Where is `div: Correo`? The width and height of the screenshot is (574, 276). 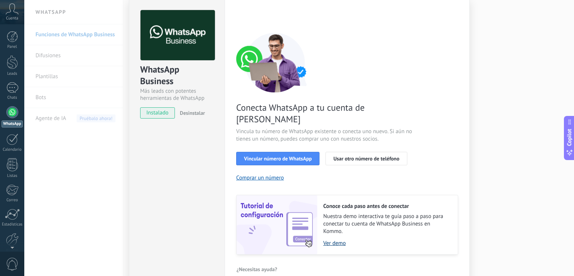 div: Correo is located at coordinates (12, 200).